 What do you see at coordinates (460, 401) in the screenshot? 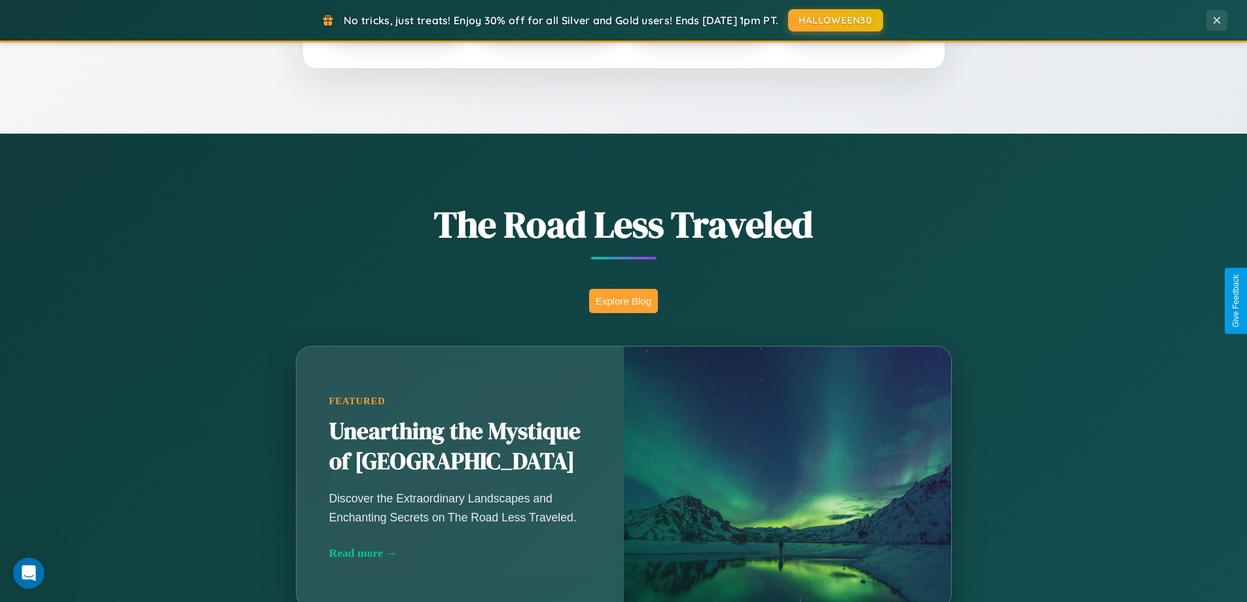
I see `div: Featured` at bounding box center [460, 401].